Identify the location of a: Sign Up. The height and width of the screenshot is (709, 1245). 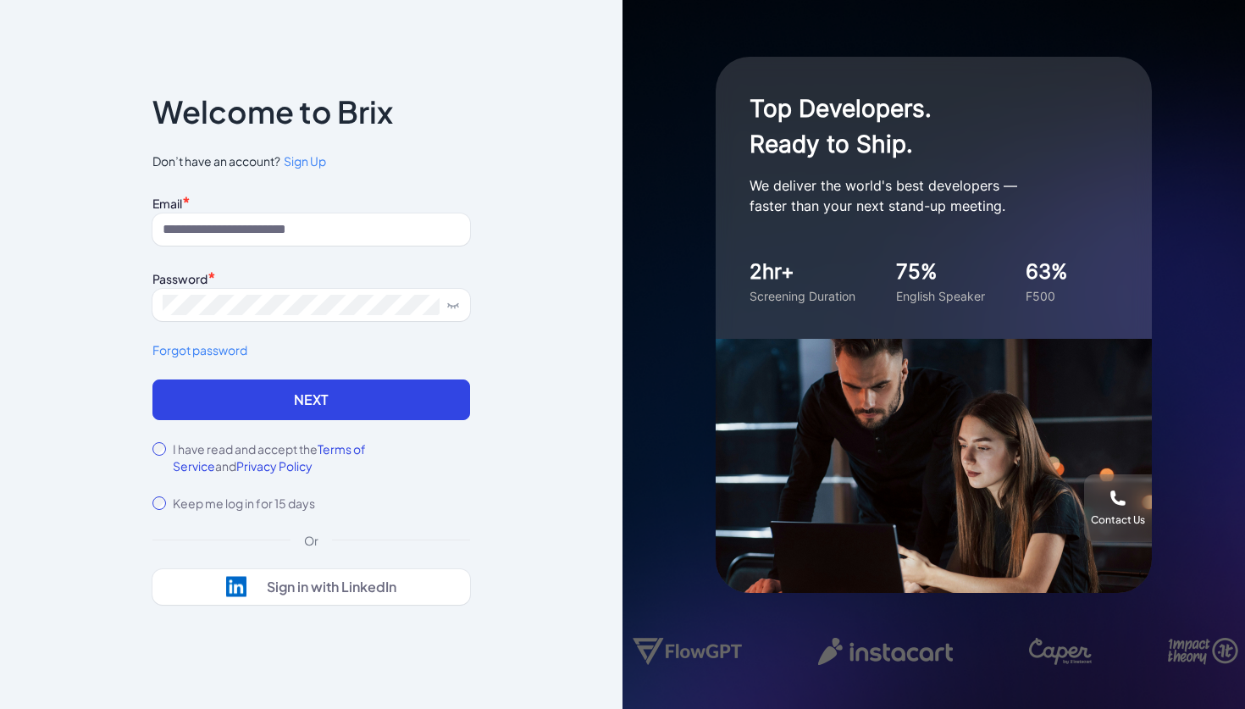
(303, 161).